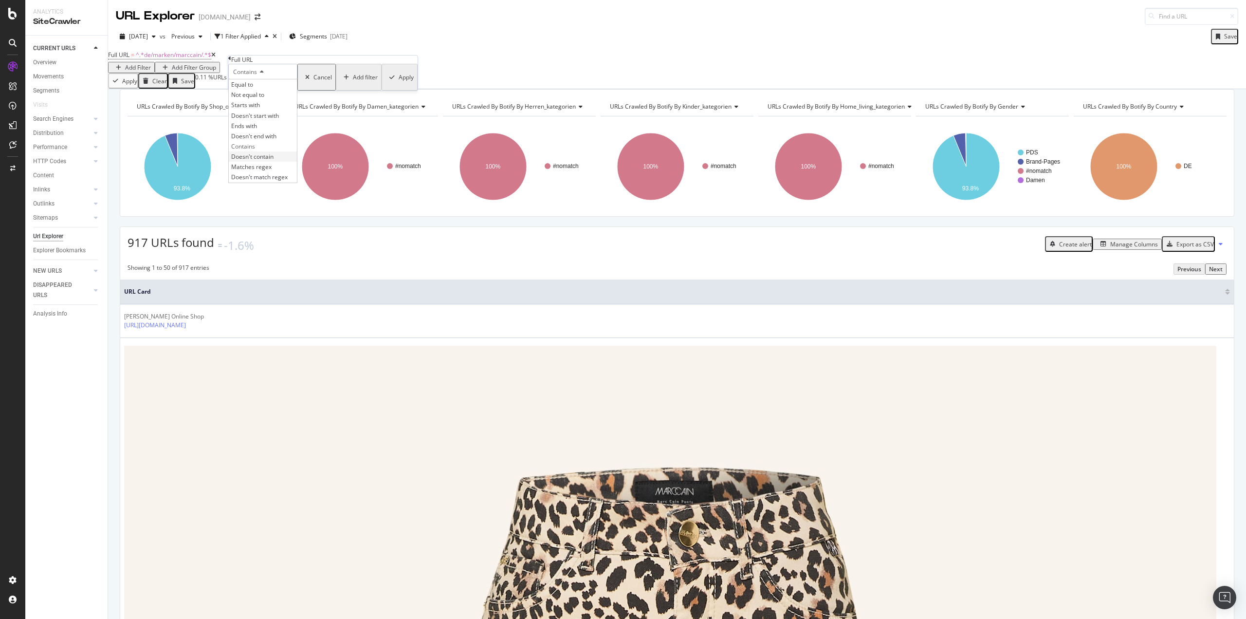 The image size is (1246, 619). What do you see at coordinates (836, 106) in the screenshot?
I see `span: URLs Crawled By Botify By home_living_kategorien` at bounding box center [836, 106].